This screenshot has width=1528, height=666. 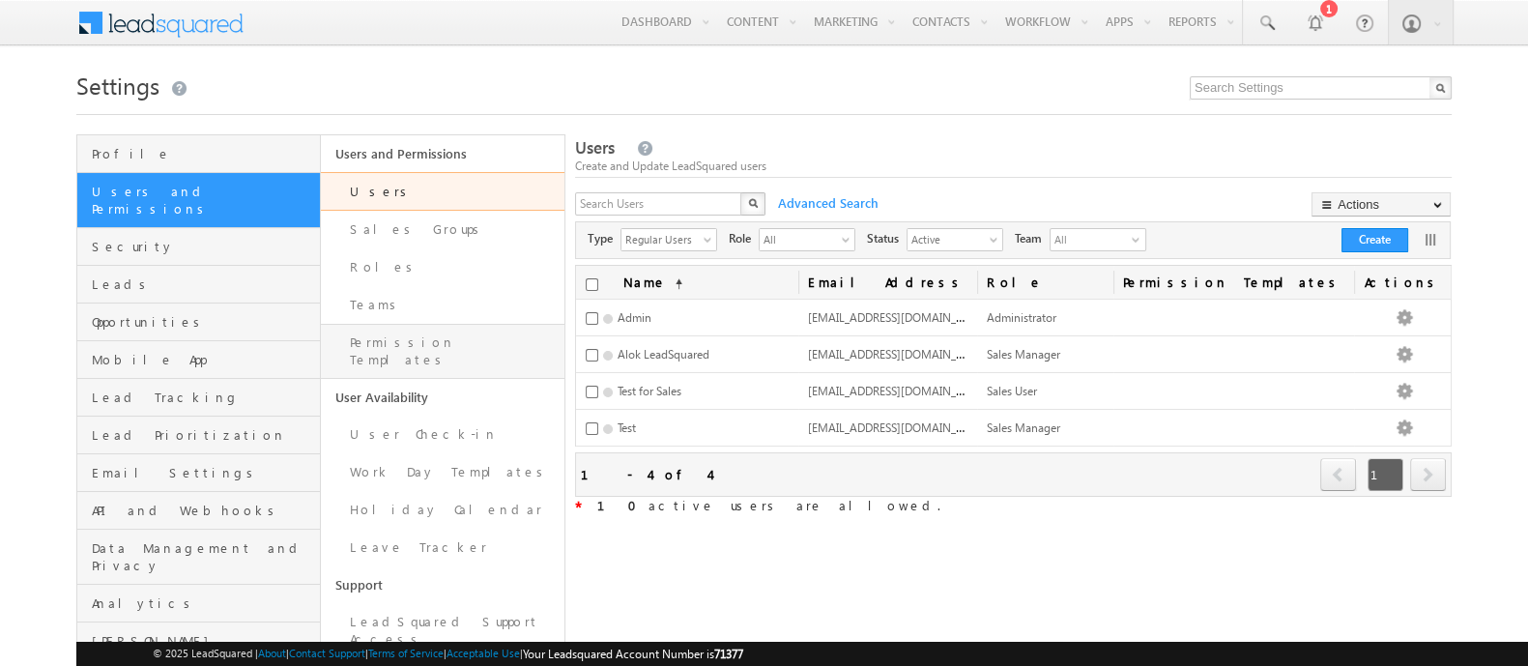 What do you see at coordinates (1402, 282) in the screenshot?
I see `span: Actions` at bounding box center [1402, 282].